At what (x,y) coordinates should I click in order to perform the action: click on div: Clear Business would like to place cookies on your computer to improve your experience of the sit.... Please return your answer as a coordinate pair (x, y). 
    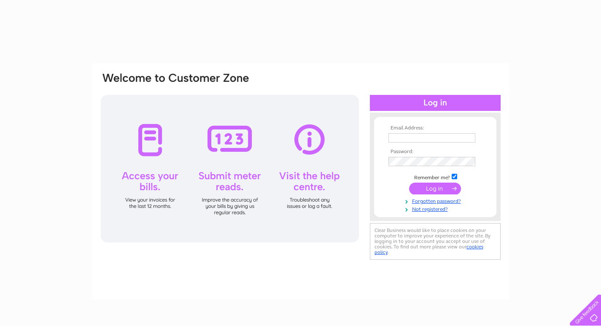
    Looking at the image, I should click on (435, 241).